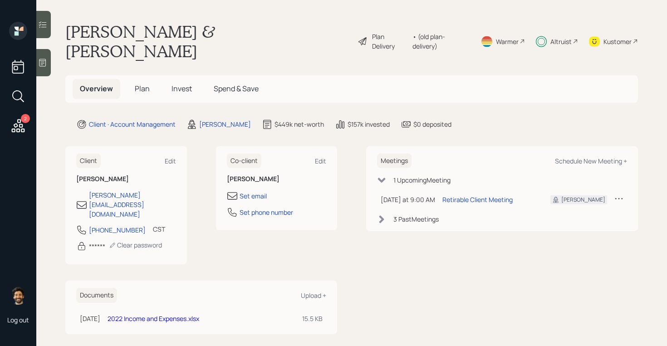  I want to click on div: Set email, so click(253, 196).